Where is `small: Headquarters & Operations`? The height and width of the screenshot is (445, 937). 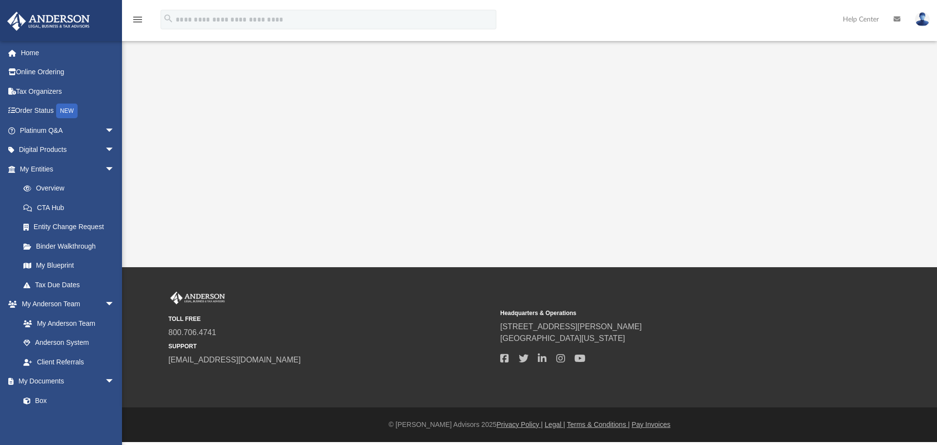 small: Headquarters & Operations is located at coordinates (663, 313).